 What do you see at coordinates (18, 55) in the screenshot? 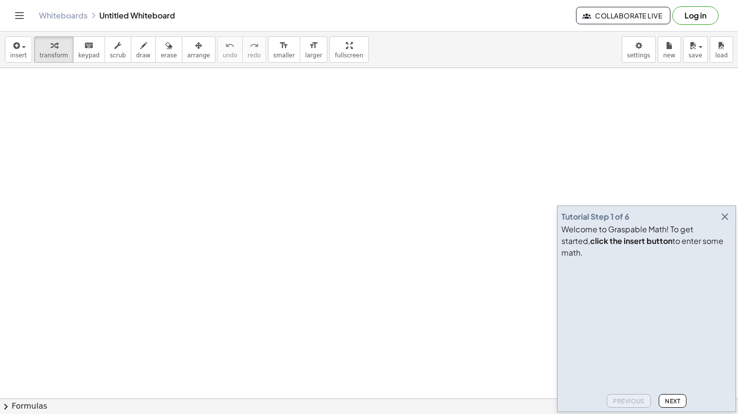
I see `span: insert` at bounding box center [18, 55].